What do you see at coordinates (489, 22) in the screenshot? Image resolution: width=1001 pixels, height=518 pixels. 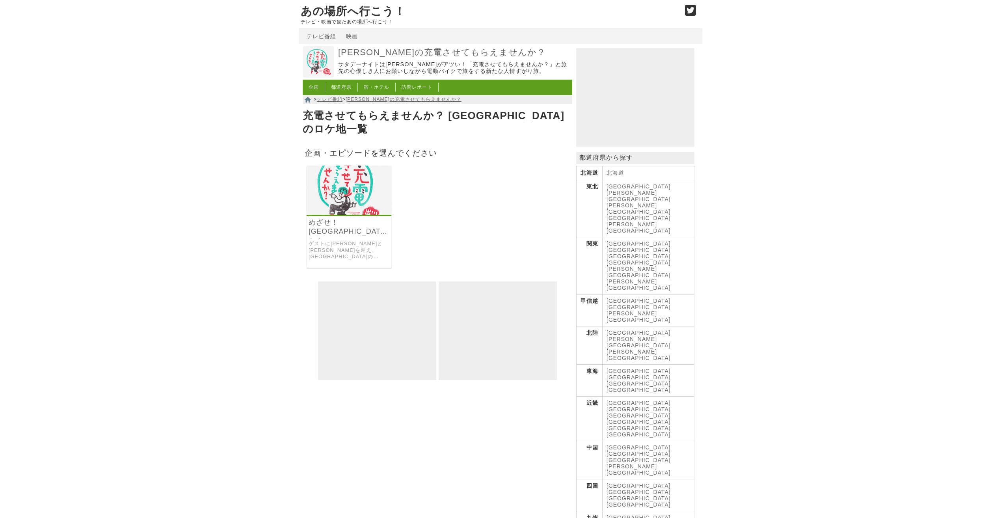 I see `p: テレビ・映画で観たあの場所へ行こう！` at bounding box center [489, 22].